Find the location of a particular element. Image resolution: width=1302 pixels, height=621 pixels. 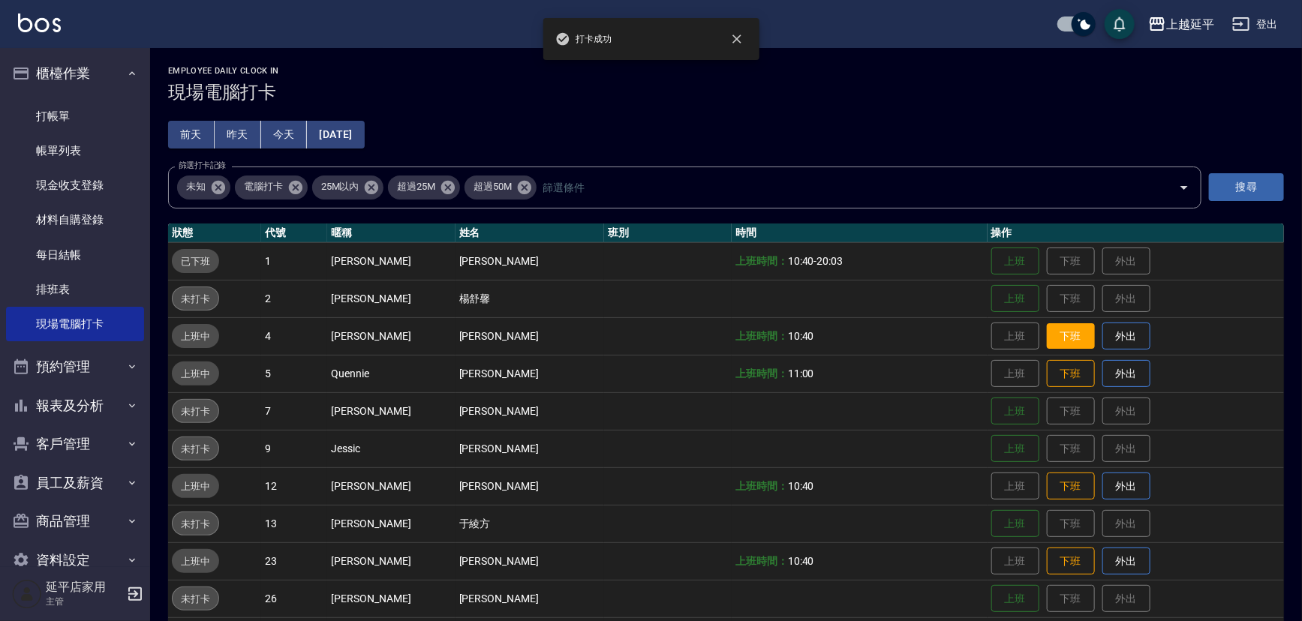

h5: 延平店家用 is located at coordinates (84, 587).